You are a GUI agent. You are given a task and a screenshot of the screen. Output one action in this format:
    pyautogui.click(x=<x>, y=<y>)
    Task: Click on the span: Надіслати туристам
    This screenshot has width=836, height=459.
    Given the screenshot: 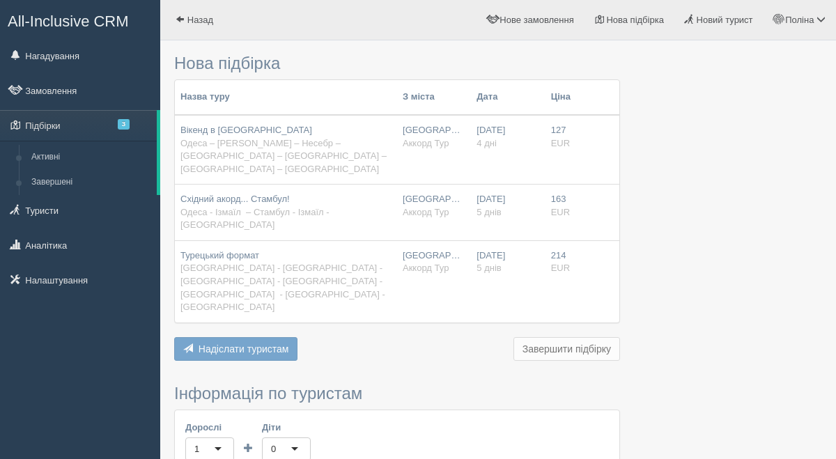 What is the action you would take?
    pyautogui.click(x=244, y=349)
    